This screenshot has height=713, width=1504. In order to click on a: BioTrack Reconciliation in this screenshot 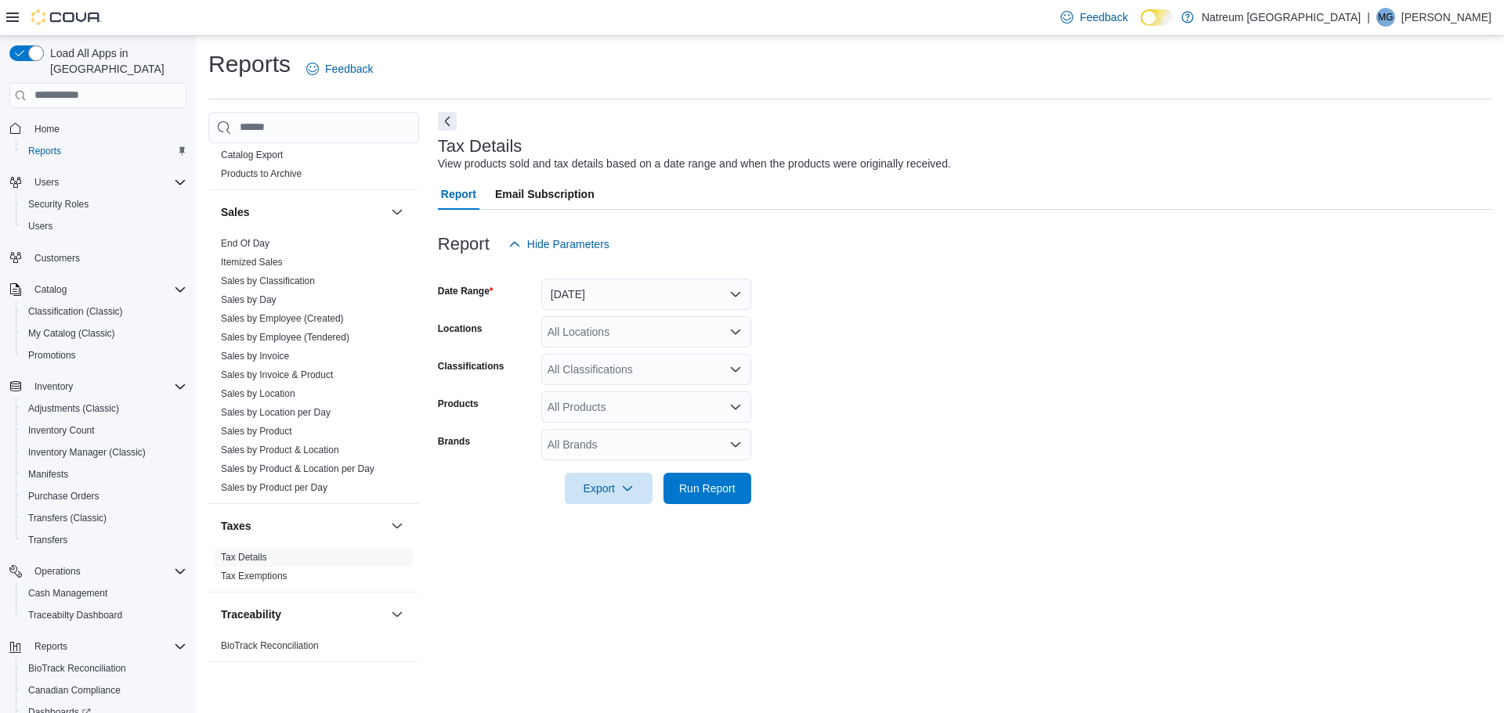, I will do `click(269, 646)`.